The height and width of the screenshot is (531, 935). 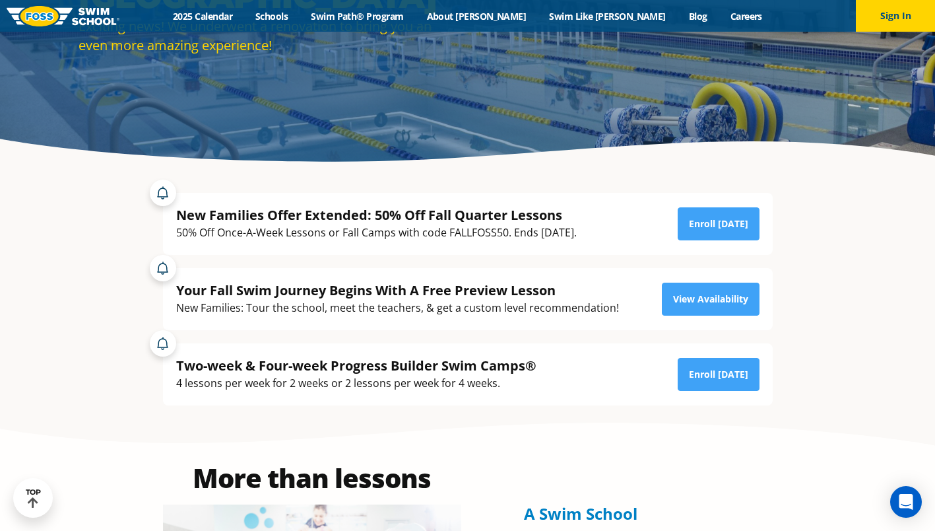 I want to click on a: Swim Path® Program, so click(x=357, y=16).